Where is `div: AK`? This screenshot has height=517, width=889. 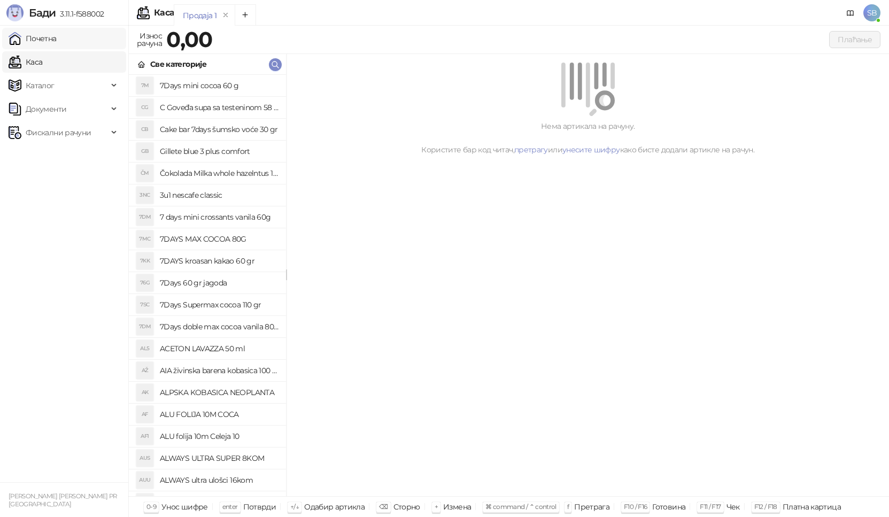 div: AK is located at coordinates (145, 393).